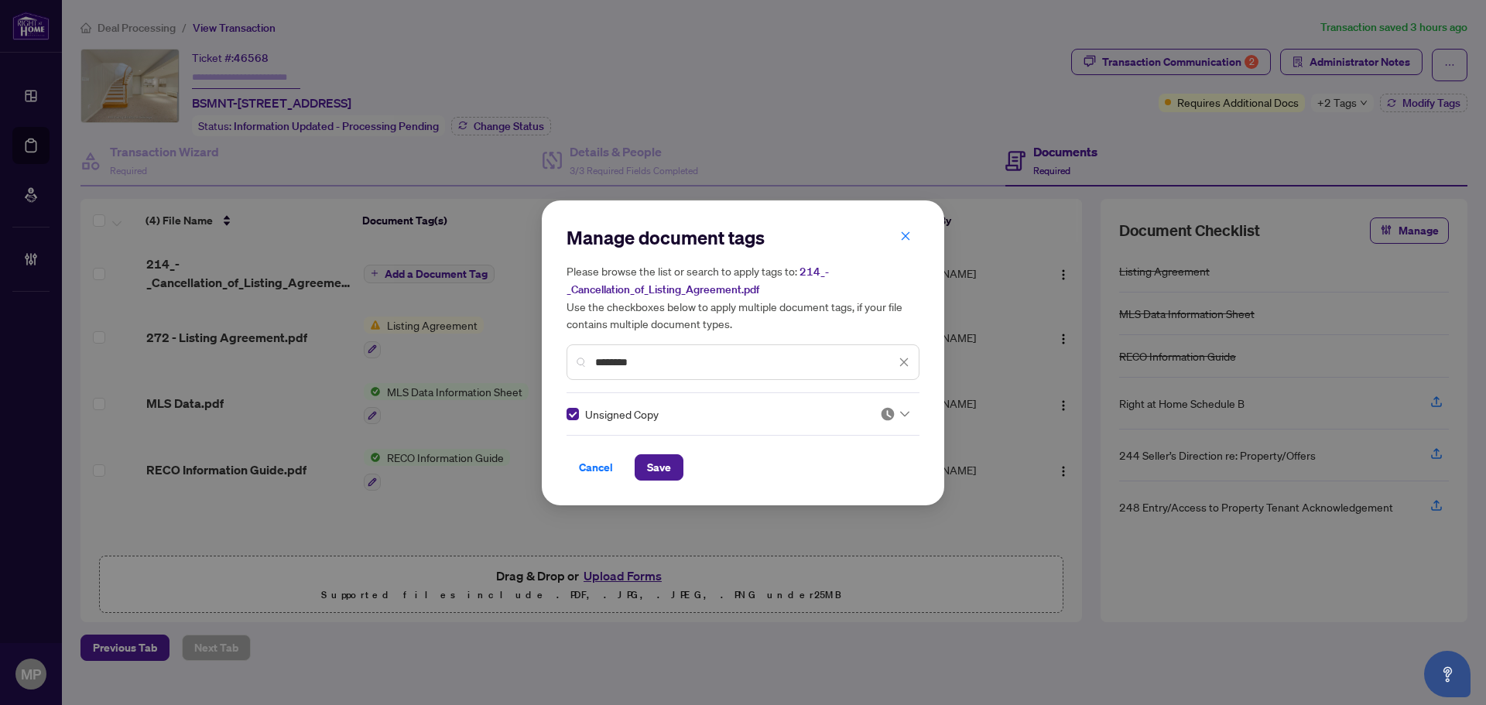 The height and width of the screenshot is (705, 1486). I want to click on span: Save, so click(659, 467).